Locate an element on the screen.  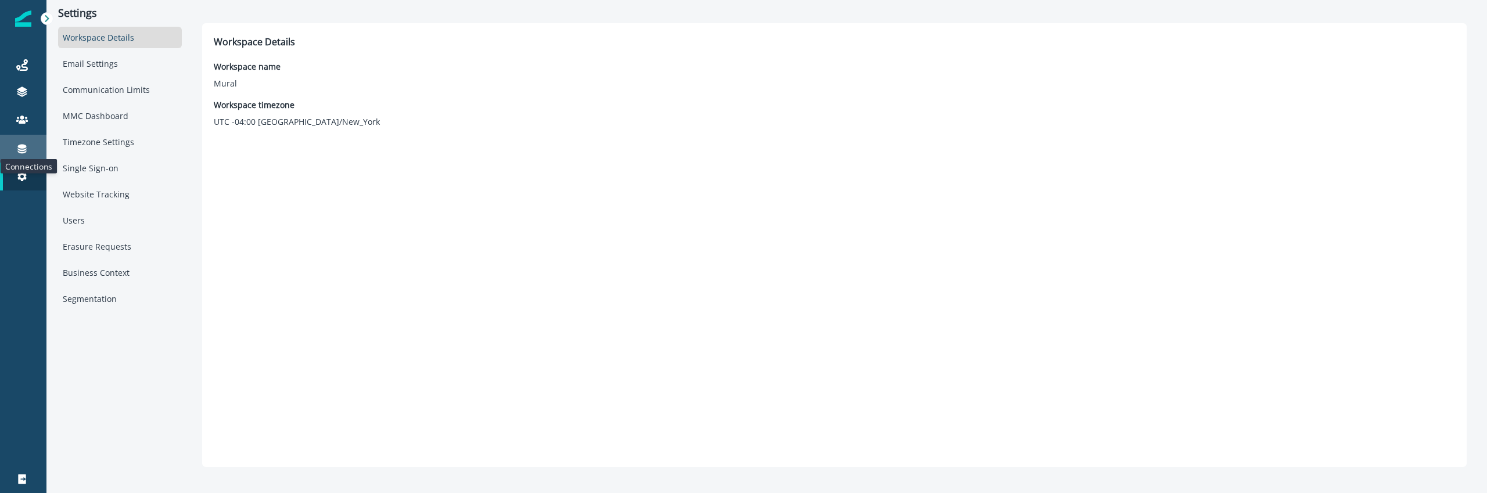
div: Business Context is located at coordinates (120, 272).